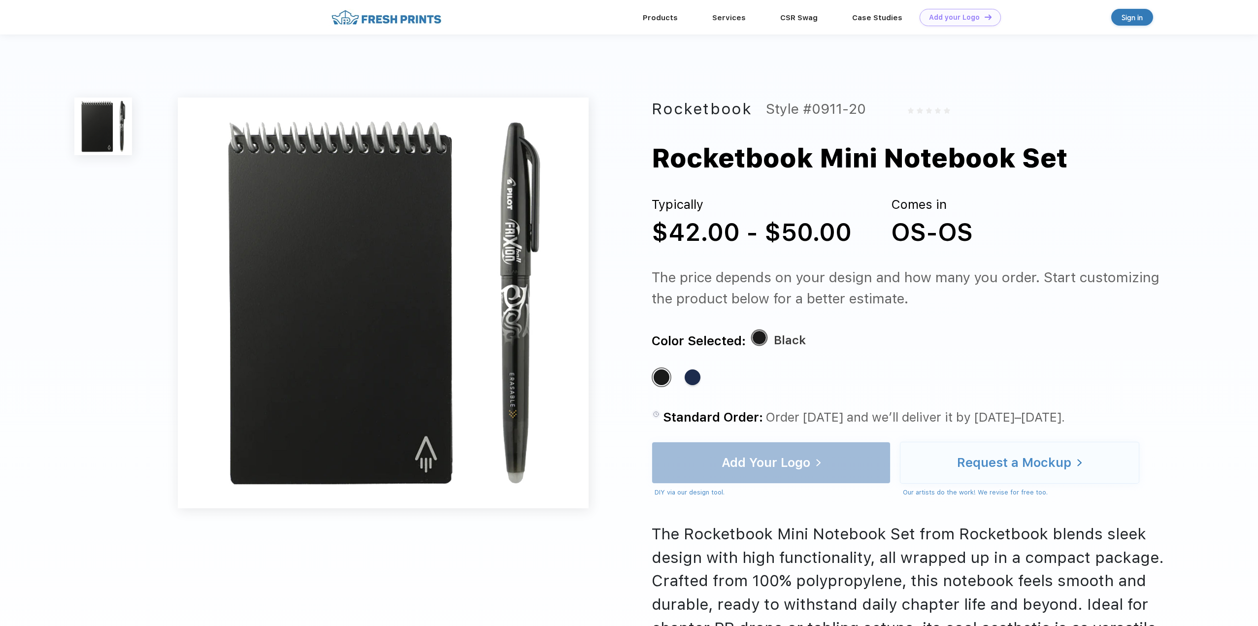 The width and height of the screenshot is (1258, 626). What do you see at coordinates (988, 17) in the screenshot?
I see `img: DT` at bounding box center [988, 17].